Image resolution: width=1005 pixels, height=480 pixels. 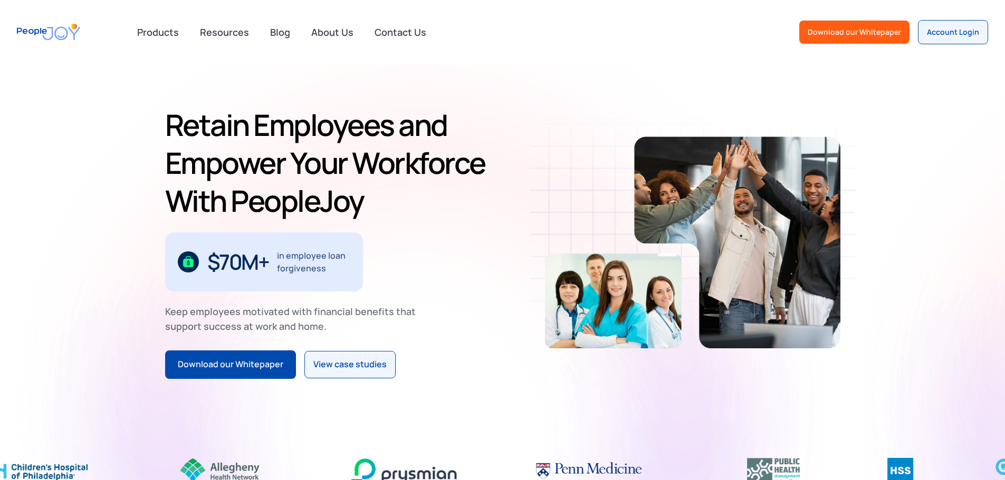 I want to click on div: $70M+, so click(x=238, y=262).